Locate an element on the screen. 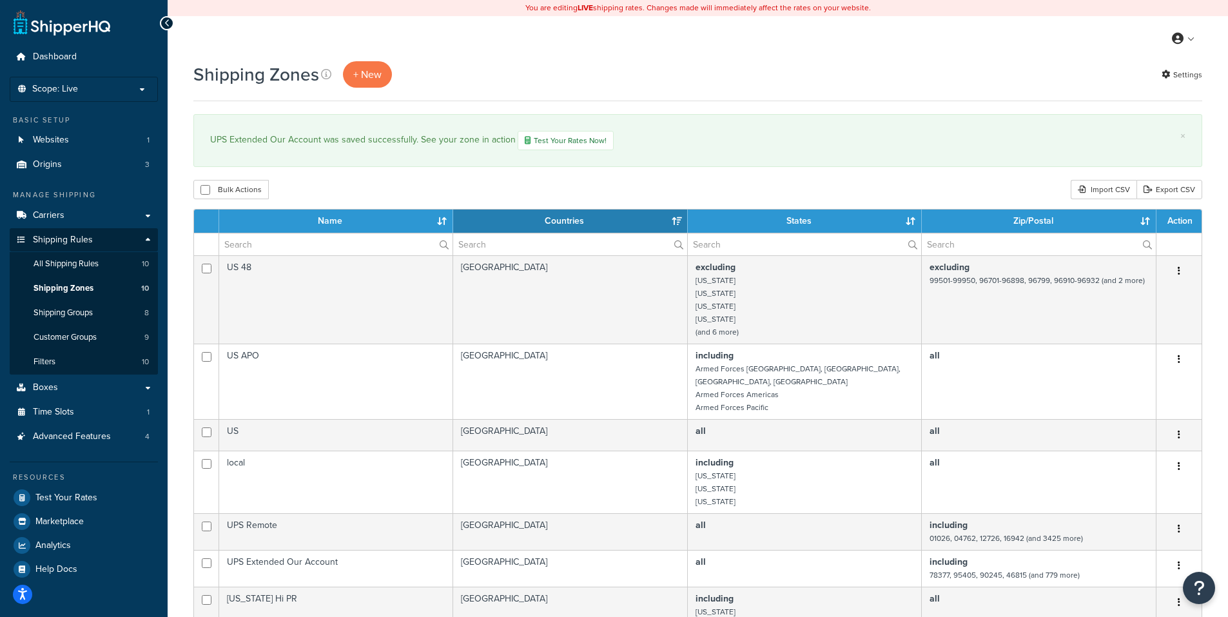 The height and width of the screenshot is (617, 1228). span: Scope: Live is located at coordinates (55, 89).